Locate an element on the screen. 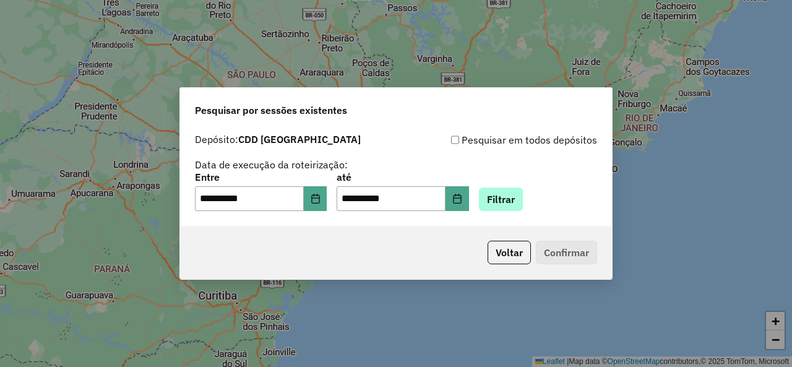 Image resolution: width=792 pixels, height=367 pixels. span: Pesquisar por sessões existentes is located at coordinates (271, 110).